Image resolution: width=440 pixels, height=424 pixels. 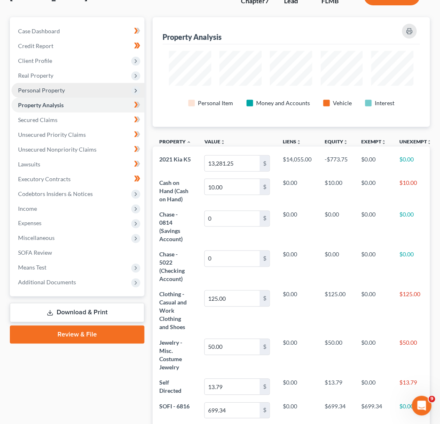 What do you see at coordinates (36, 238) in the screenshot?
I see `span: Miscellaneous` at bounding box center [36, 238].